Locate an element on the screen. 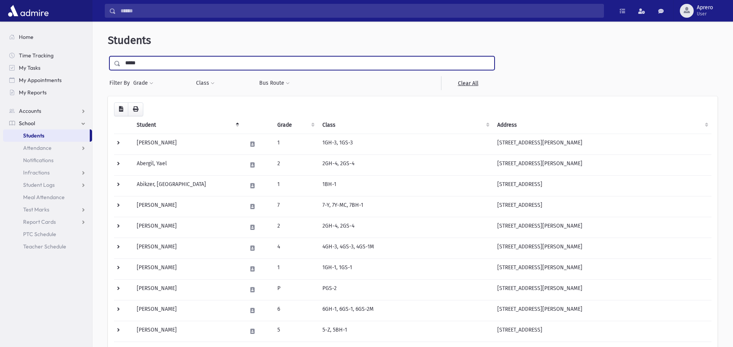  a: PTC Schedule is located at coordinates (47, 234).